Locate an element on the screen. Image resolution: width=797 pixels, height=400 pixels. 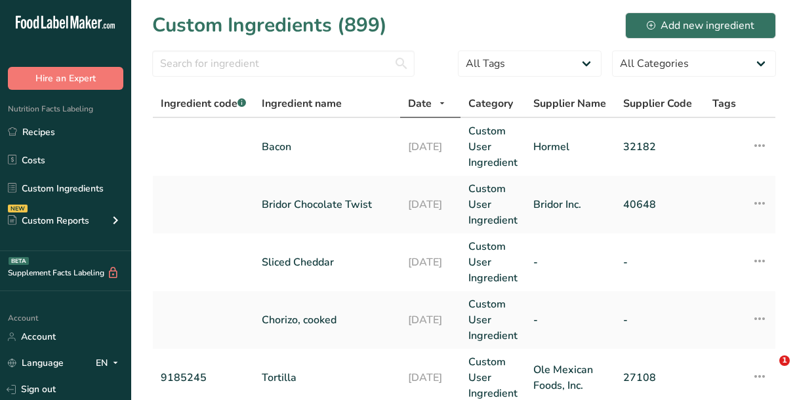
span: Category is located at coordinates (490, 104).